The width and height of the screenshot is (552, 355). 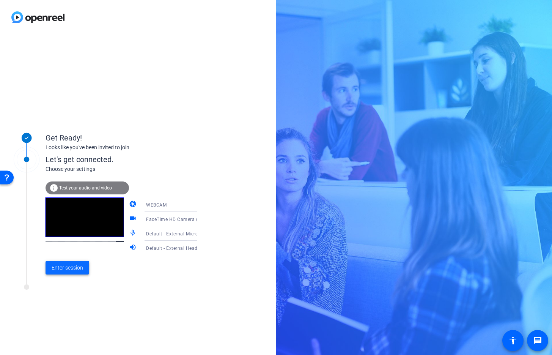 I want to click on span: WEBCAM, so click(x=156, y=205).